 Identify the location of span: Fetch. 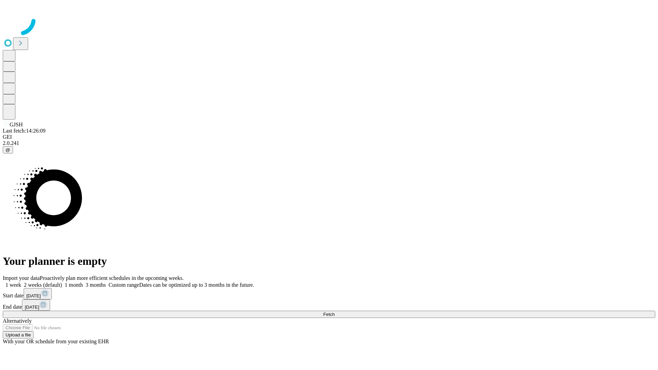
(329, 314).